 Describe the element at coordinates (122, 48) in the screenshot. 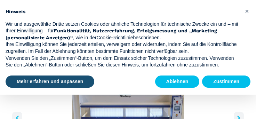

I see `p: Ihre Einwilligung können Sie jederzeit erteilen, verweigern oder widerrufen, indem Sie auf die Ko...` at that location.